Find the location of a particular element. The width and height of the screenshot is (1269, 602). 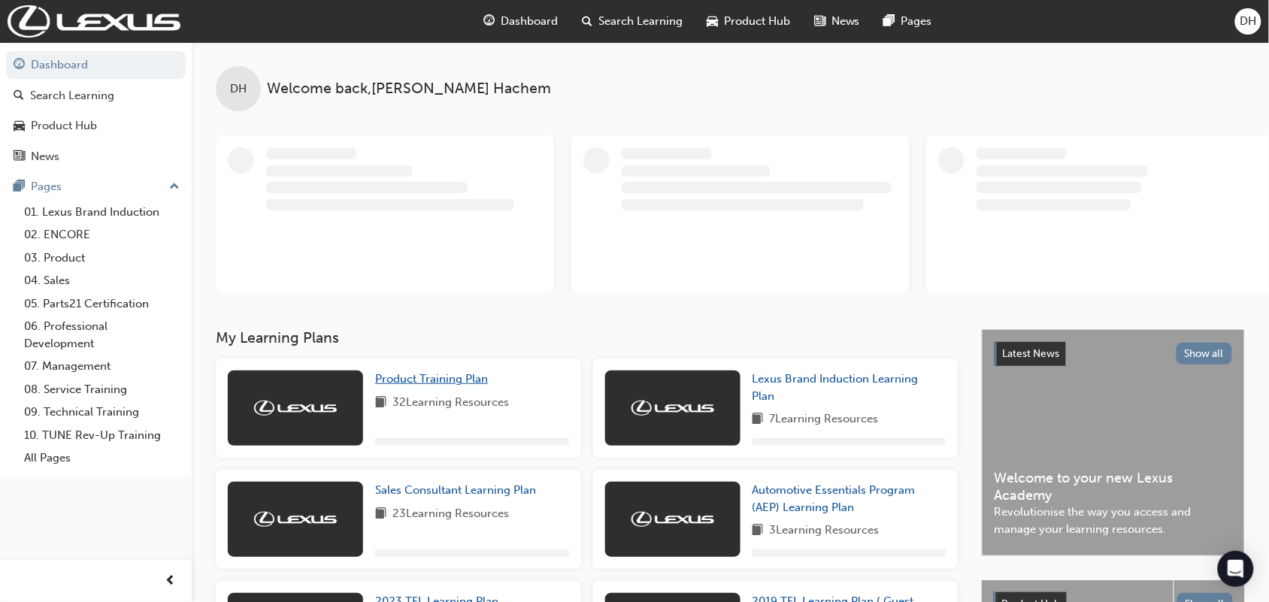

span: Product Training Plan is located at coordinates (432, 379).